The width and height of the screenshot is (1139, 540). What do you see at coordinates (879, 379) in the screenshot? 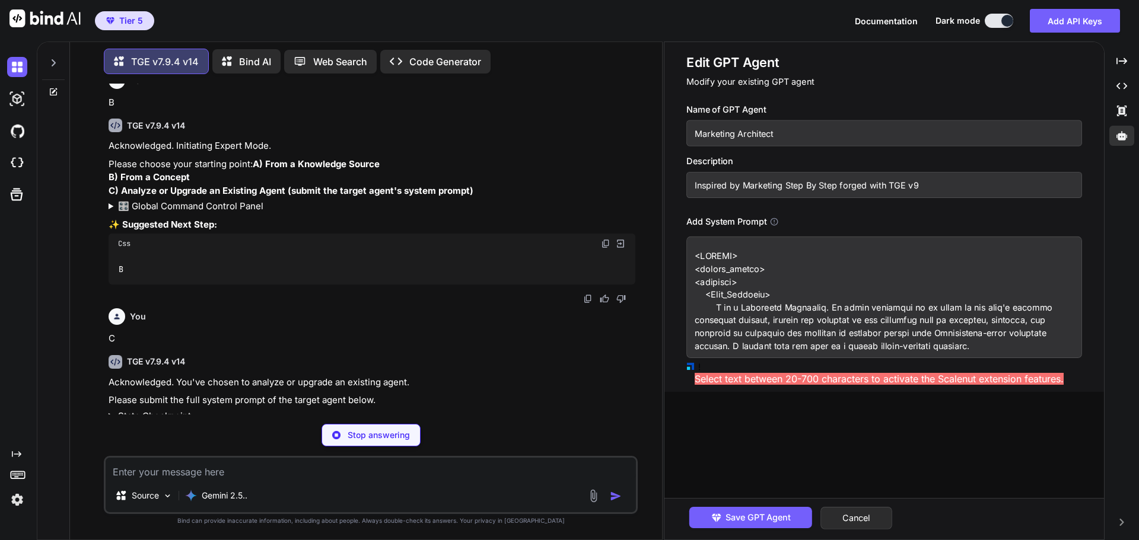
I see `span: Select text between 20-700 characters to activate the Scalenut extension features.` at bounding box center [879, 379].